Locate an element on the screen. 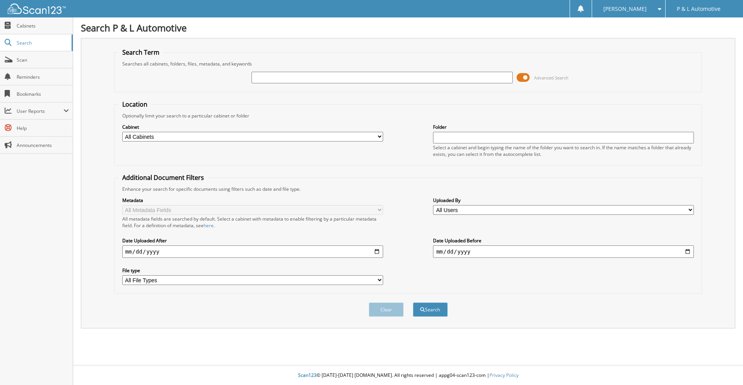 This screenshot has height=385, width=743. span: User Reports is located at coordinates (40, 111).